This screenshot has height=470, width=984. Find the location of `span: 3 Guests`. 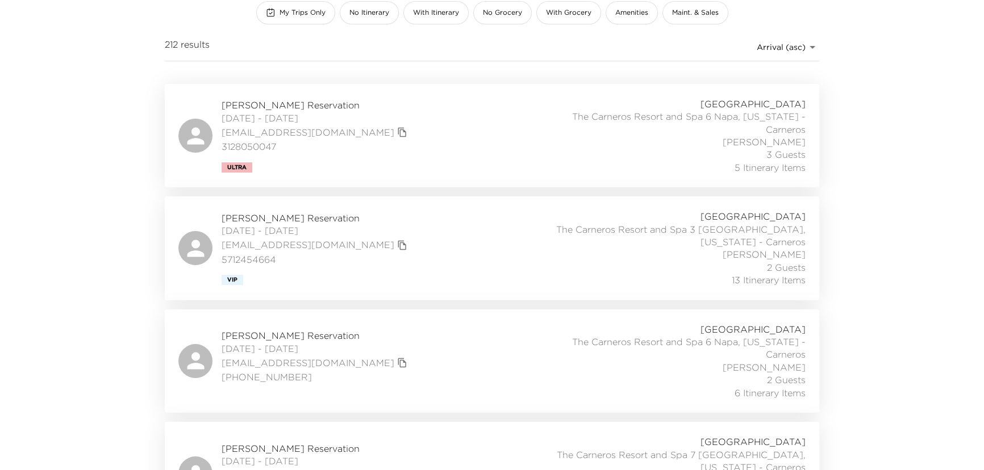

span: 3 Guests is located at coordinates (786, 155).